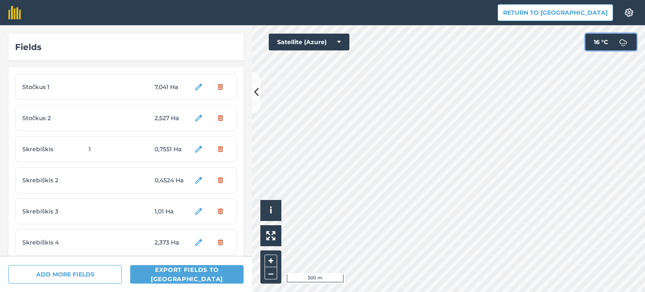 The height and width of the screenshot is (292, 645). What do you see at coordinates (54, 149) in the screenshot?
I see `span: Skrebiškis` at bounding box center [54, 149].